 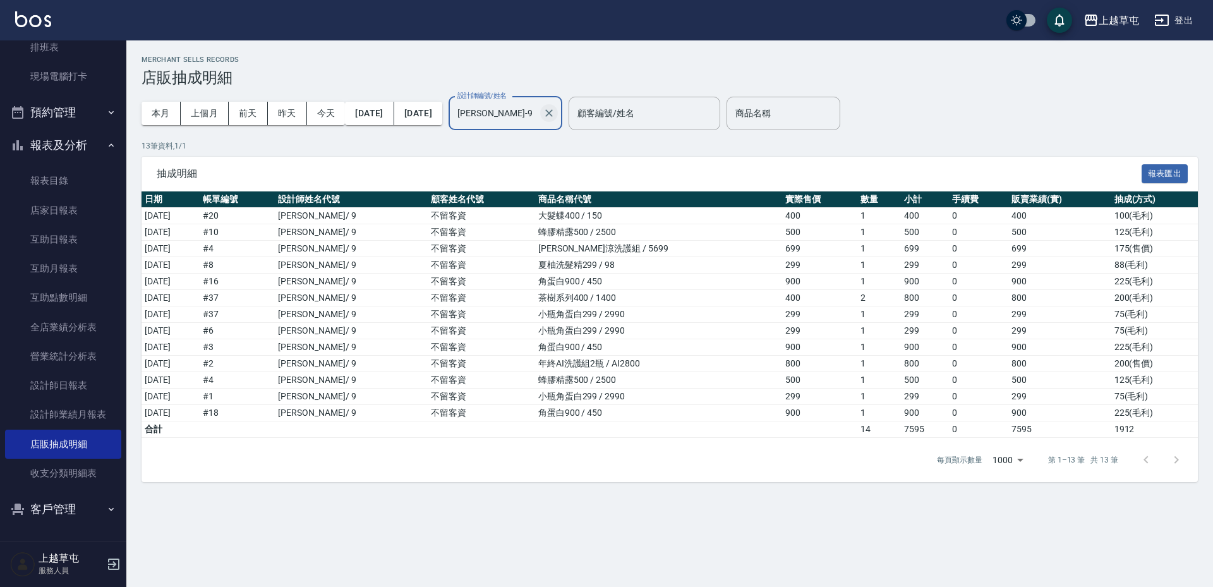 I want to click on td: # 37, so click(x=237, y=298).